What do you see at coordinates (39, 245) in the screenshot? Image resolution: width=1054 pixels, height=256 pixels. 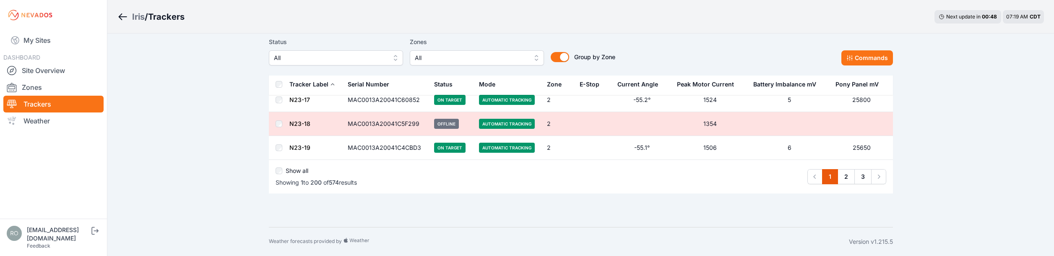 I see `a: Feedback` at bounding box center [39, 245].